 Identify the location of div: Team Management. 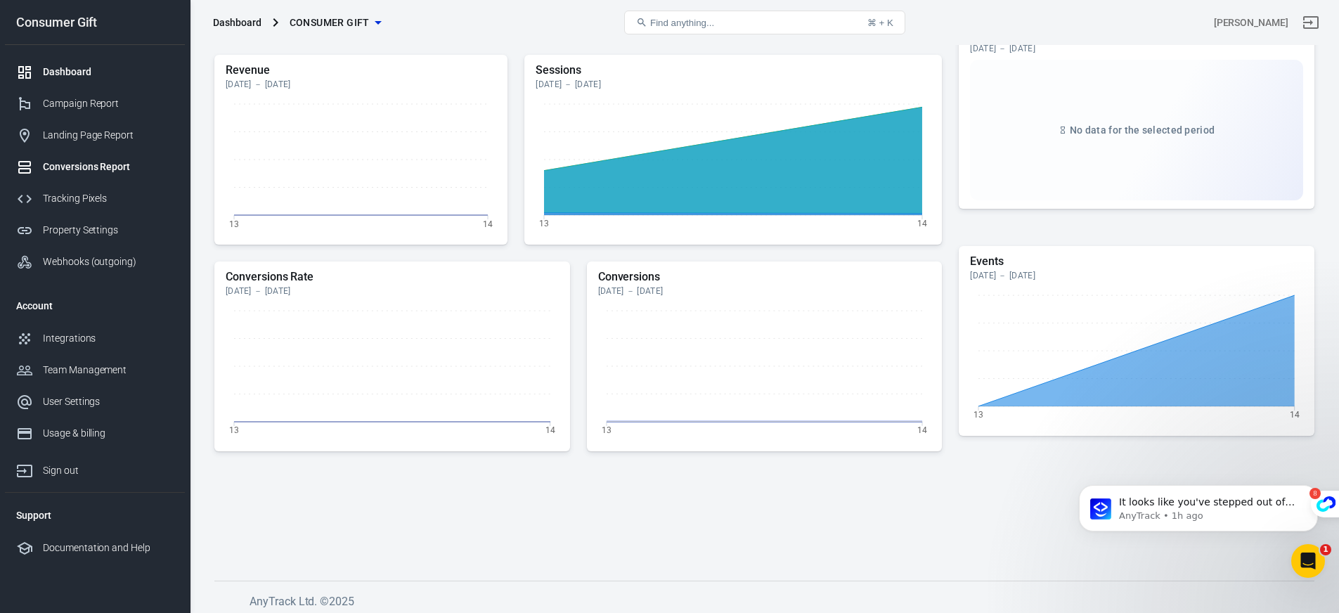
(108, 370).